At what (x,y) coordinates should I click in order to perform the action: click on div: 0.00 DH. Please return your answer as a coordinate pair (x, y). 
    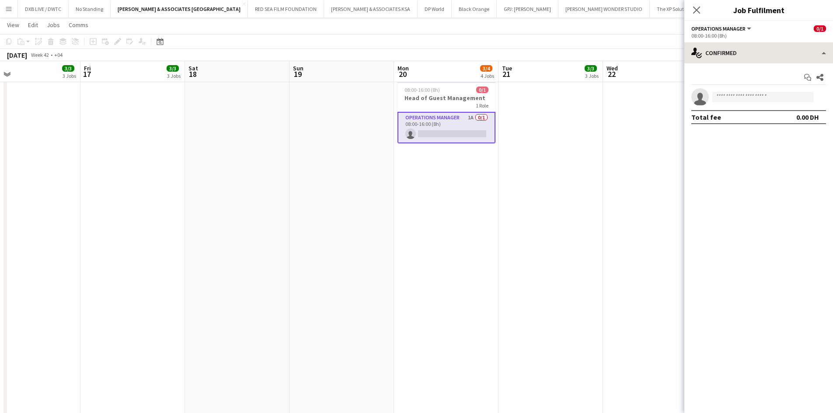
    Looking at the image, I should click on (808, 117).